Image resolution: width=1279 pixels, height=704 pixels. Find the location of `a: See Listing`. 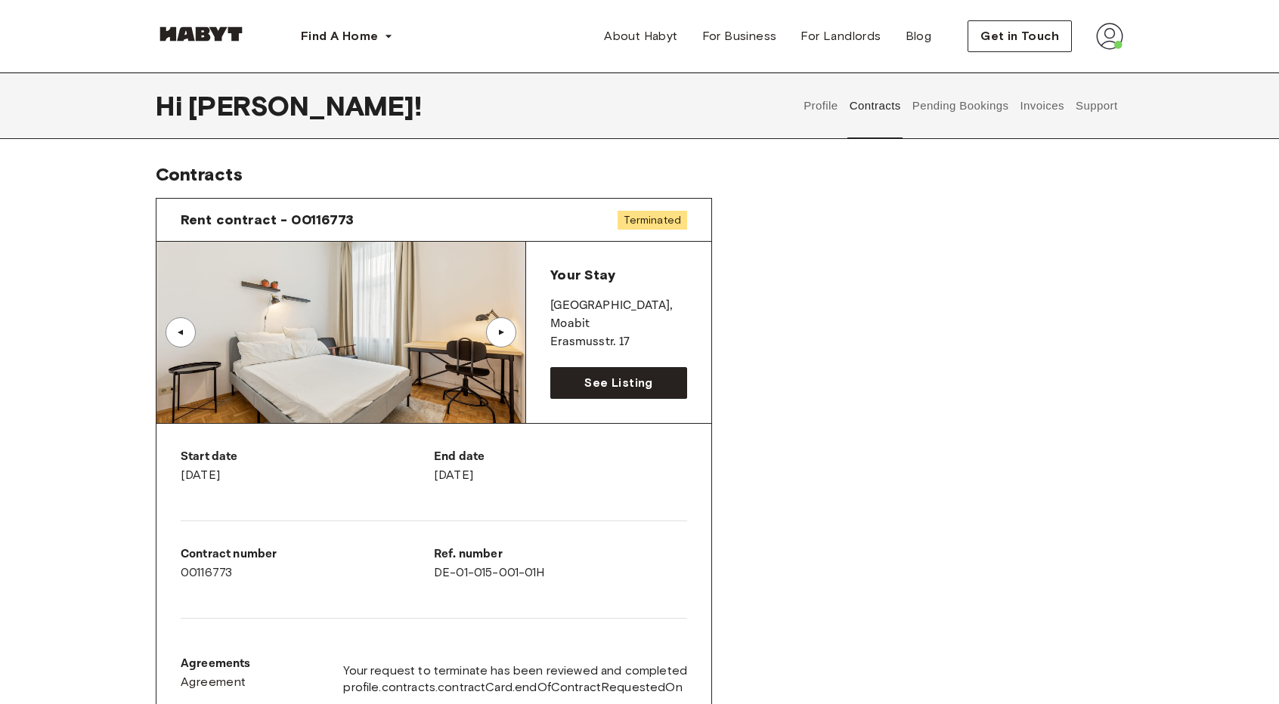

a: See Listing is located at coordinates (618, 383).